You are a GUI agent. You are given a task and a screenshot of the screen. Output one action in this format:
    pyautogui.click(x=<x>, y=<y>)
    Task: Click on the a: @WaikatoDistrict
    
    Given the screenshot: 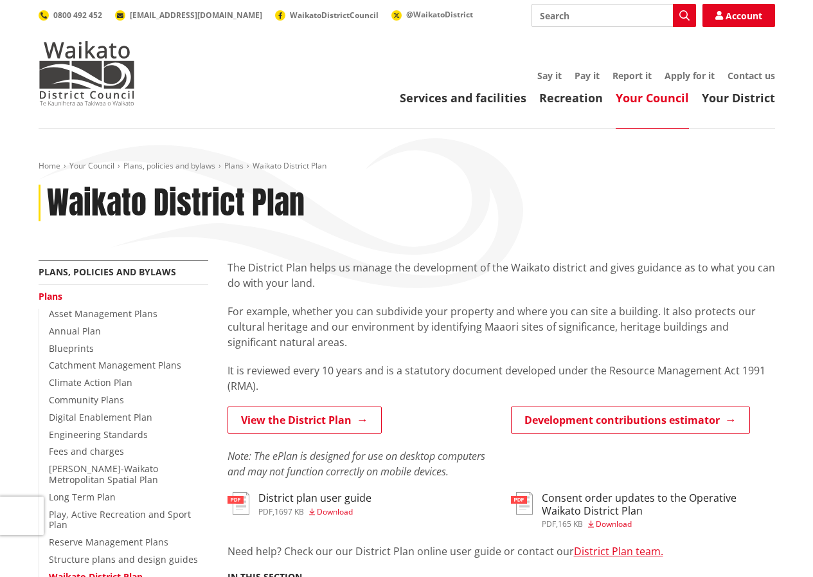 What is the action you would take?
    pyautogui.click(x=432, y=14)
    